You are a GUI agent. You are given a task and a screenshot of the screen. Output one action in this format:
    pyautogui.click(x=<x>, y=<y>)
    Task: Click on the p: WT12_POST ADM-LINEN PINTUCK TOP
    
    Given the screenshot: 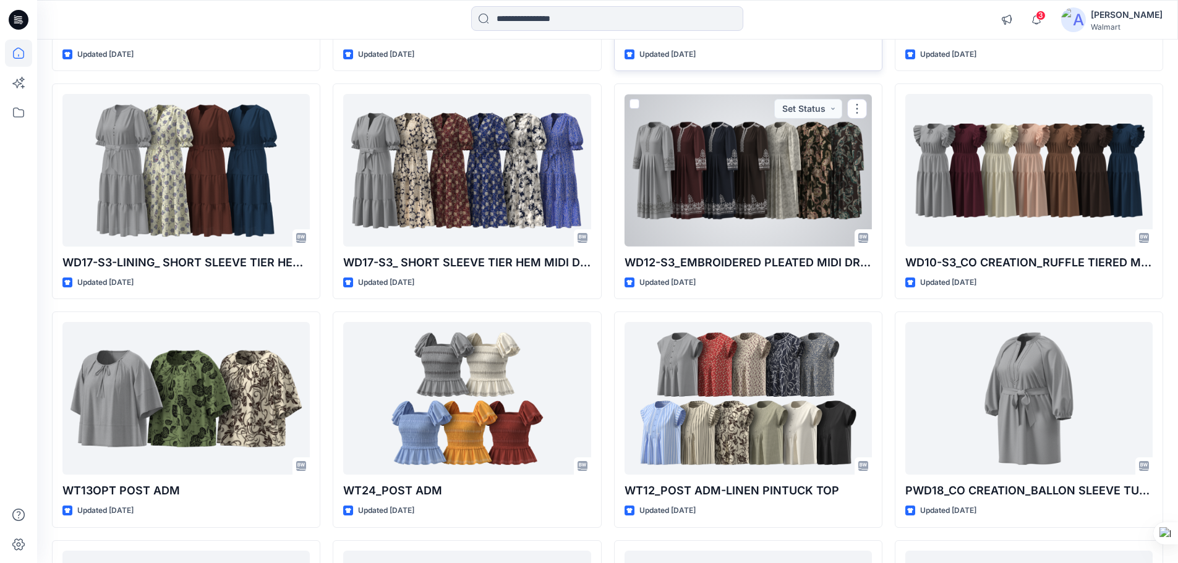 What is the action you would take?
    pyautogui.click(x=748, y=491)
    